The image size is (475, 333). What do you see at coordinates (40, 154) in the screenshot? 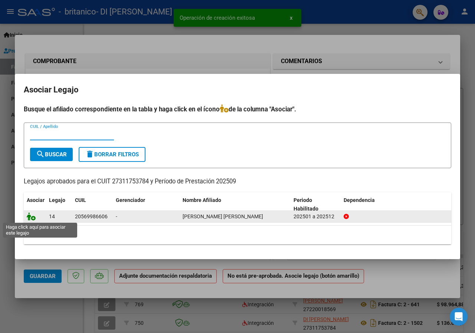
I see `mat-icon: search` at bounding box center [40, 154].